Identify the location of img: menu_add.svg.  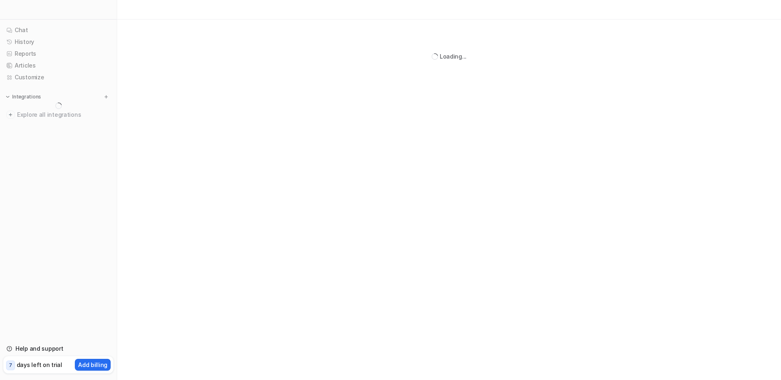
(106, 97).